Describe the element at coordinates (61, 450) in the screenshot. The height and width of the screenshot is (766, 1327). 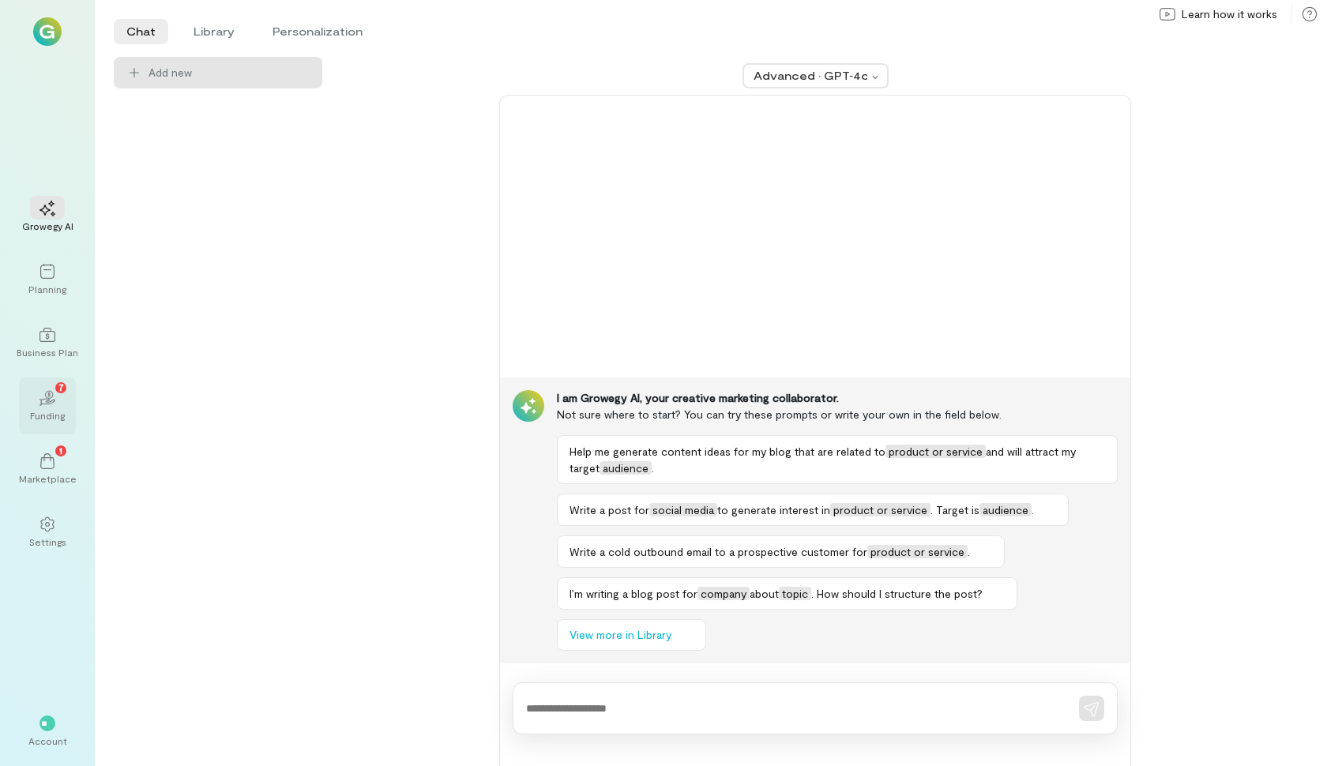
I see `span: 1` at that location.